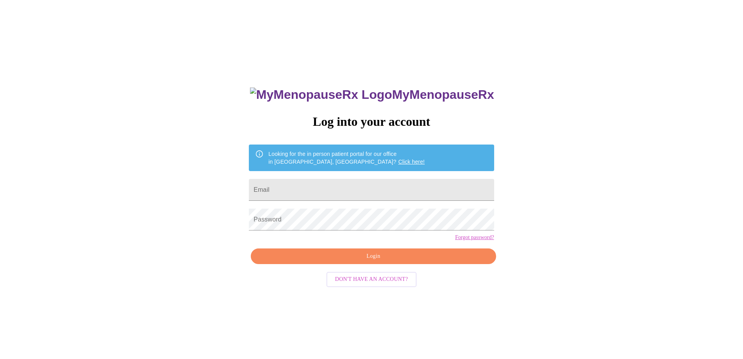 The width and height of the screenshot is (743, 359). What do you see at coordinates (372, 94) in the screenshot?
I see `h3: MyMenopauseRx` at bounding box center [372, 94].